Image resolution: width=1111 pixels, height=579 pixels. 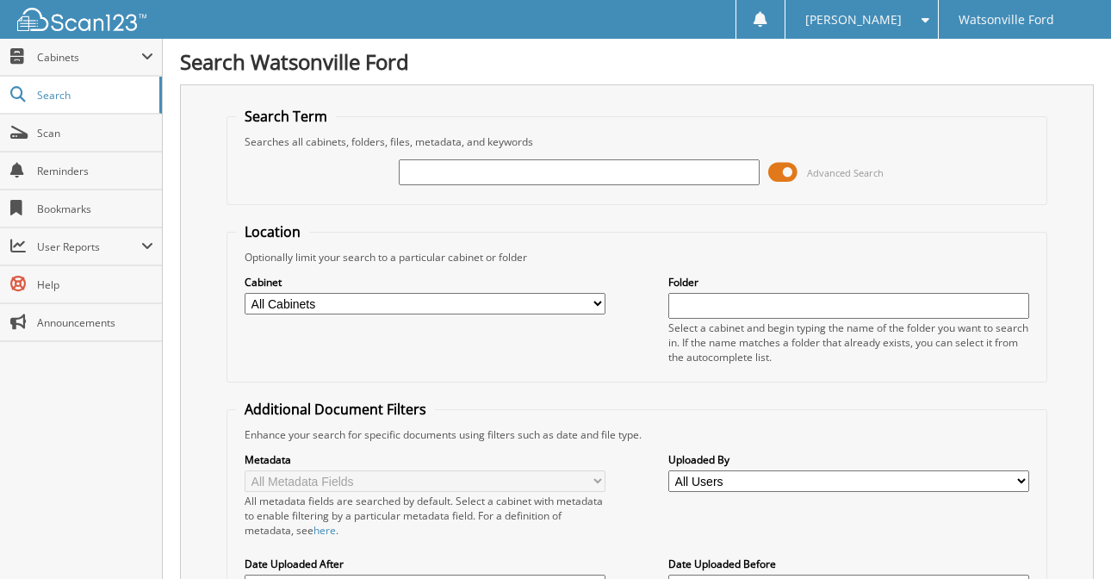 What do you see at coordinates (272, 232) in the screenshot?
I see `legend: Location` at bounding box center [272, 232].